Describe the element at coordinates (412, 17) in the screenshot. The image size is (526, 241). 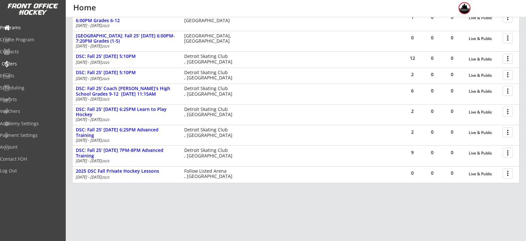
I see `div: 1` at that location.